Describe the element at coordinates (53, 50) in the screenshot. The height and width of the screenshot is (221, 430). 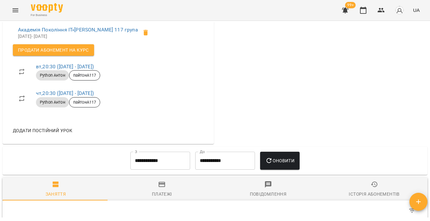
I see `button: Продати абонемент на Курс` at that location.